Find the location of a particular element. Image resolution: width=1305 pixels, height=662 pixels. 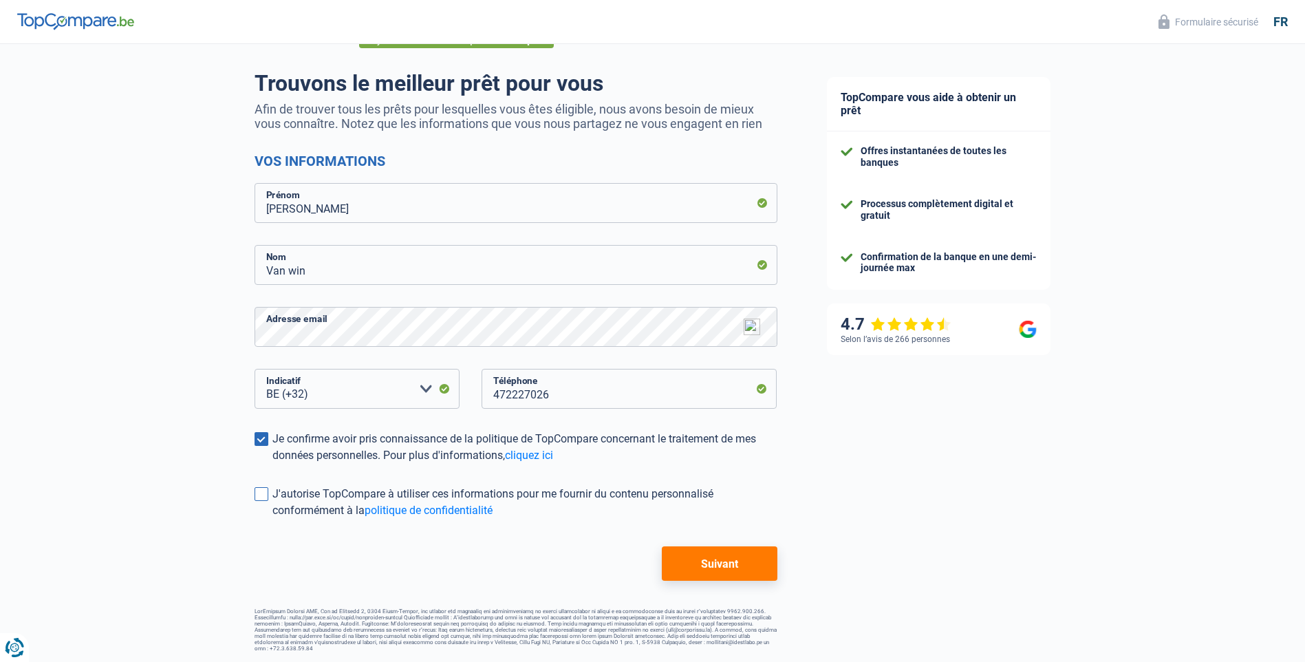

div: Confirmation de la banque en une demi-journée max is located at coordinates (949, 263).